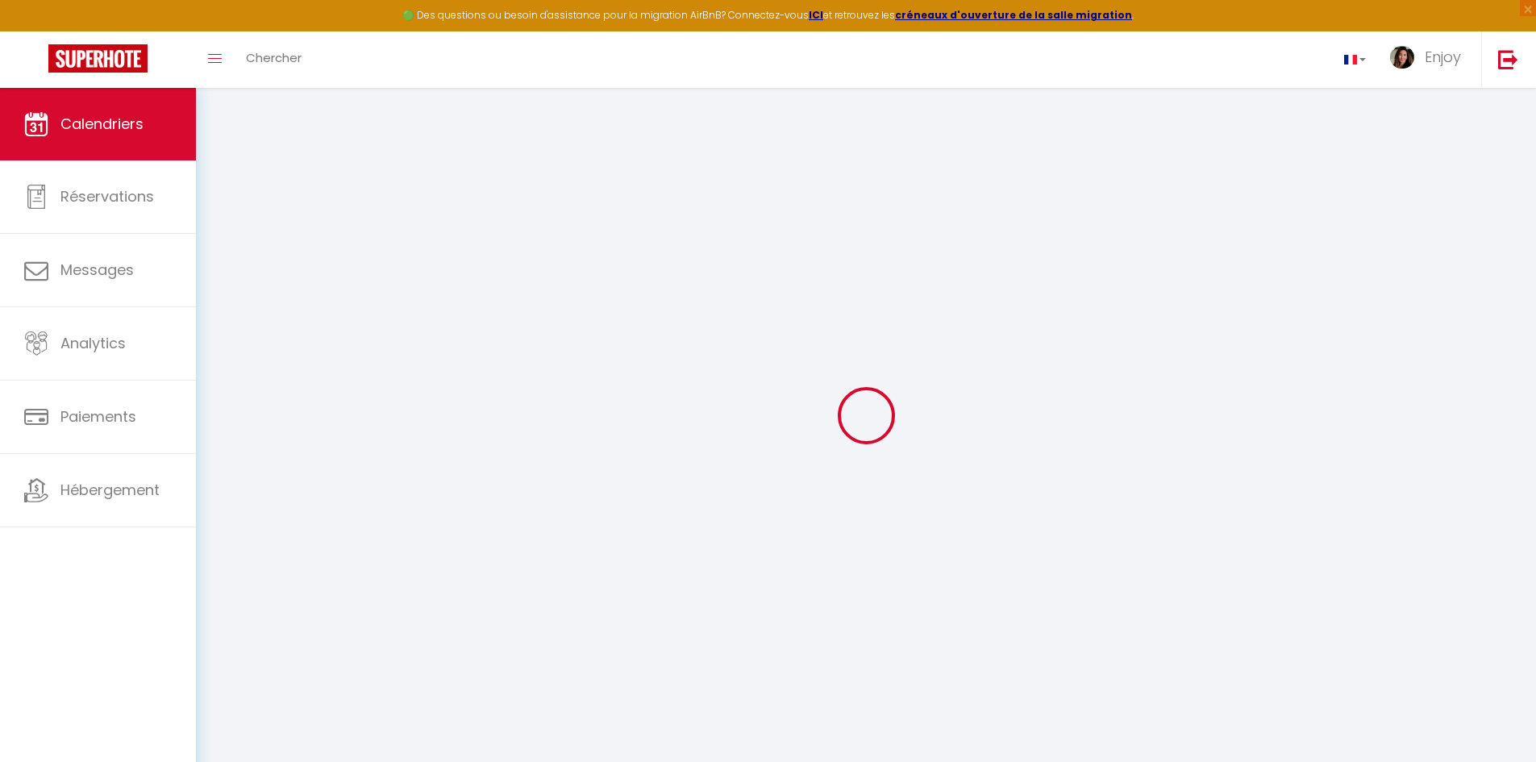 Image resolution: width=1536 pixels, height=762 pixels. I want to click on span: Réservations, so click(107, 196).